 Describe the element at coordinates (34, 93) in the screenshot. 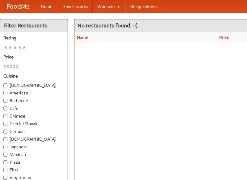

I see `label: American` at that location.